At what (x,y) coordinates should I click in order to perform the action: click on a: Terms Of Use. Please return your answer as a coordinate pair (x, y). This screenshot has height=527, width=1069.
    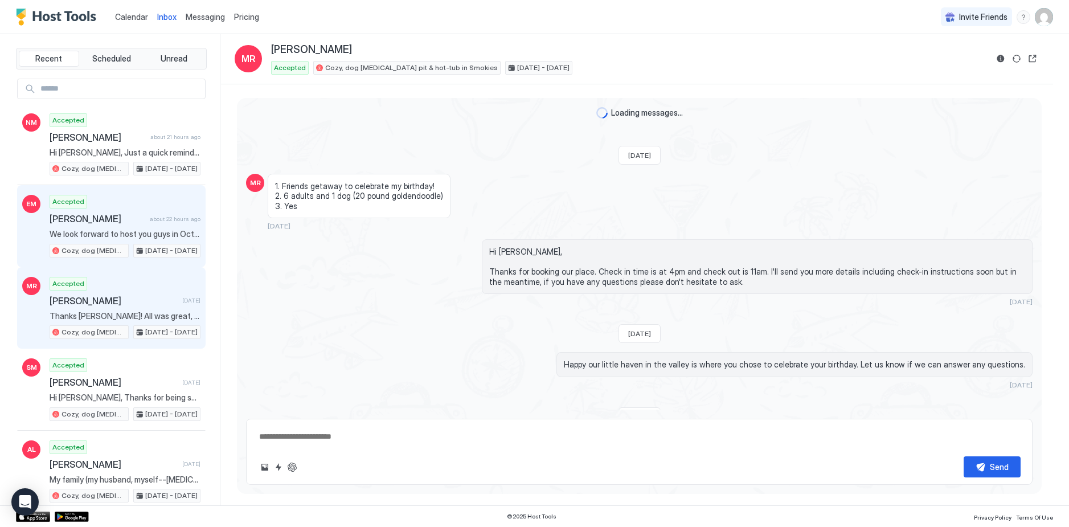
    Looking at the image, I should click on (1034, 516).